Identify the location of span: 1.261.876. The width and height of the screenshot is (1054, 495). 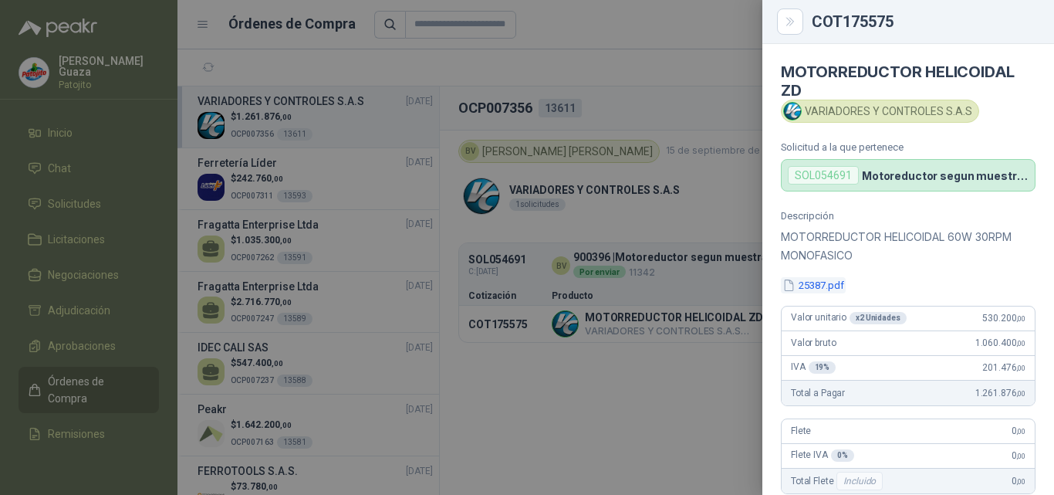
(1000, 393).